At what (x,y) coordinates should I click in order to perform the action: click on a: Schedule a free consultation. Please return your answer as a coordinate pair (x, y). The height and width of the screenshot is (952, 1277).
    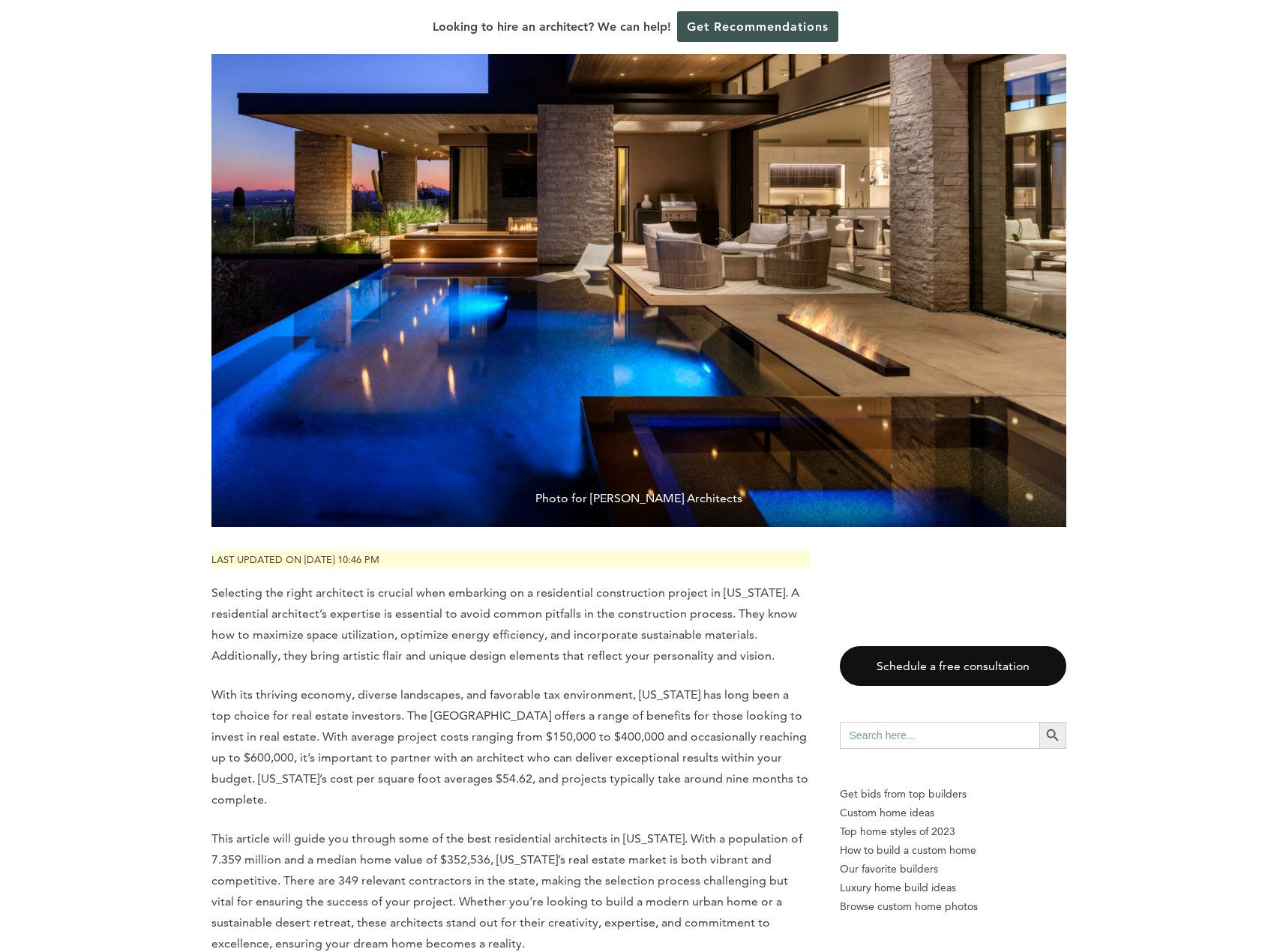
    Looking at the image, I should click on (953, 666).